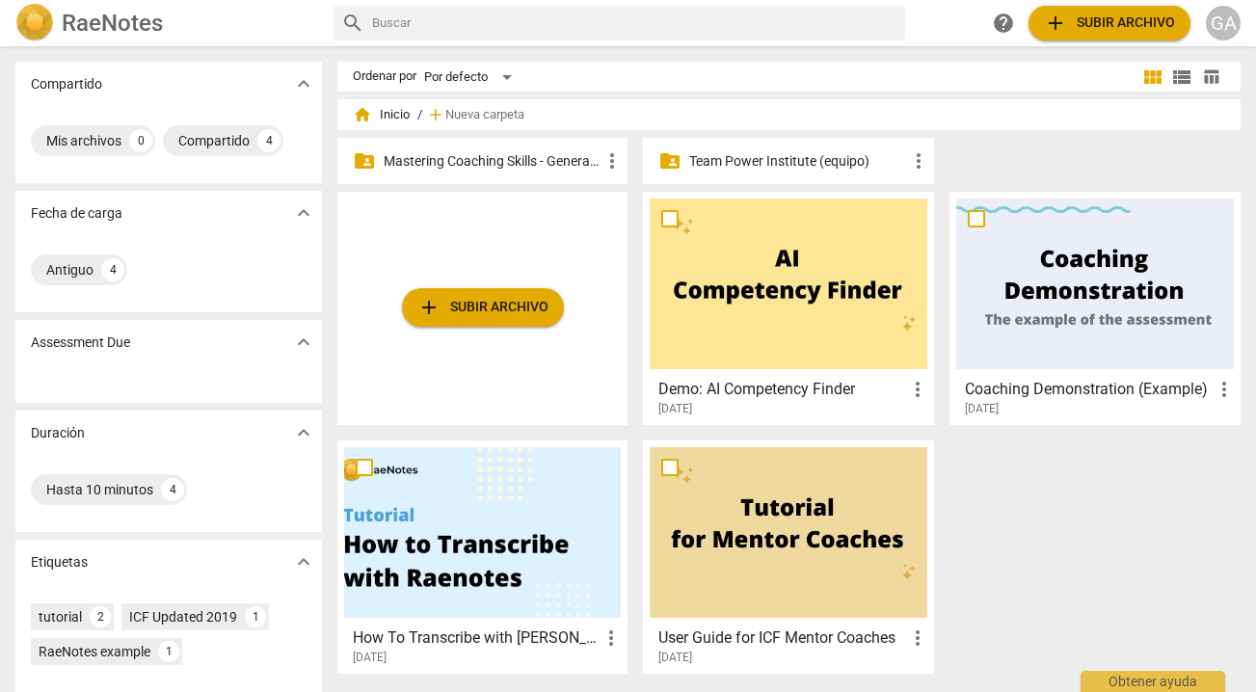  I want to click on div: 2, so click(100, 617).